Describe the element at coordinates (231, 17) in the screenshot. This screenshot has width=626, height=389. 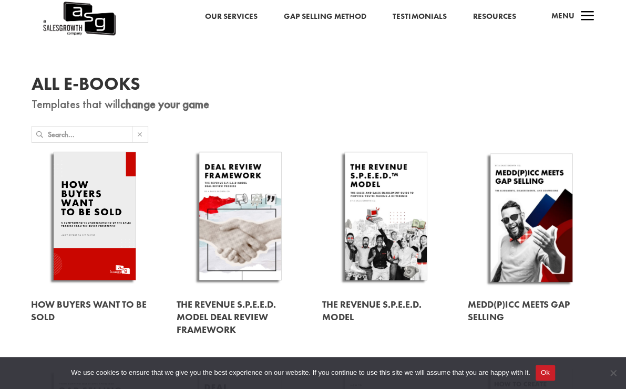
I see `a: Our Services` at that location.